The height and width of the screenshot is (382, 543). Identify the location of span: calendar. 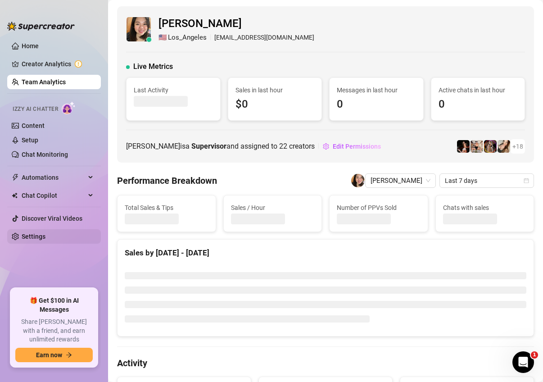
(526, 181).